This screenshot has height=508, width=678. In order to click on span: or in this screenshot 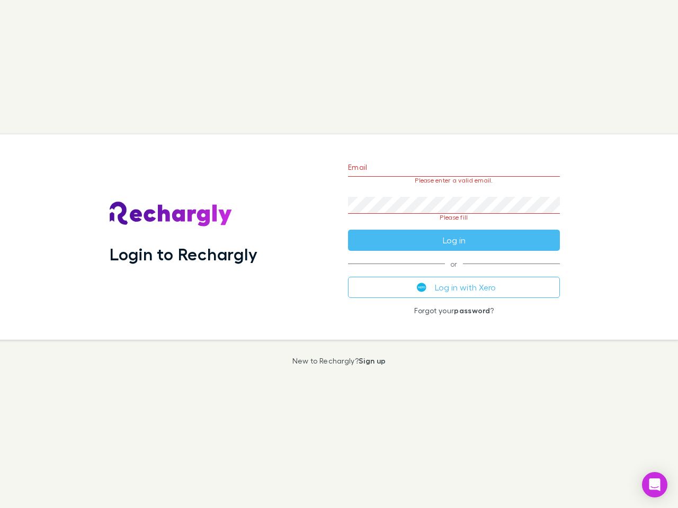, I will do `click(454, 264)`.